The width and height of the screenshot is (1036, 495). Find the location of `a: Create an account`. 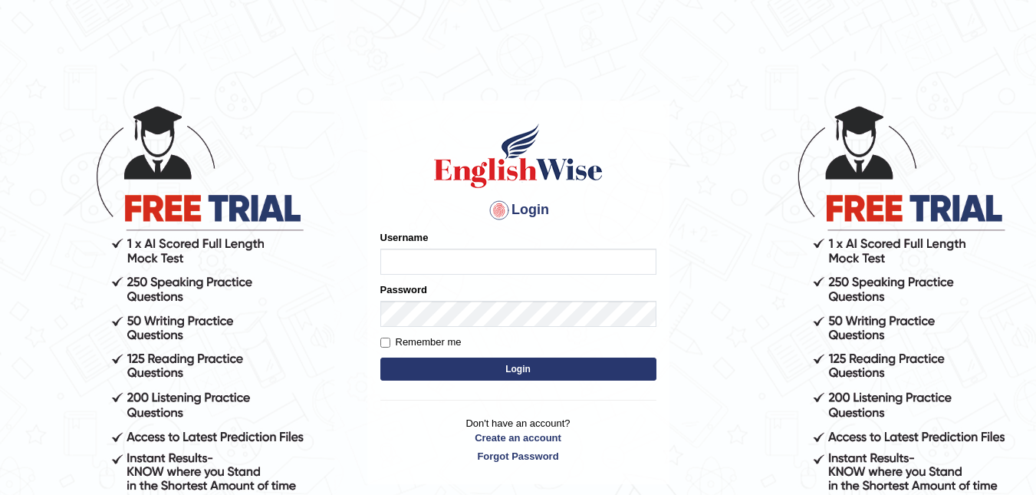

a: Create an account is located at coordinates (518, 437).